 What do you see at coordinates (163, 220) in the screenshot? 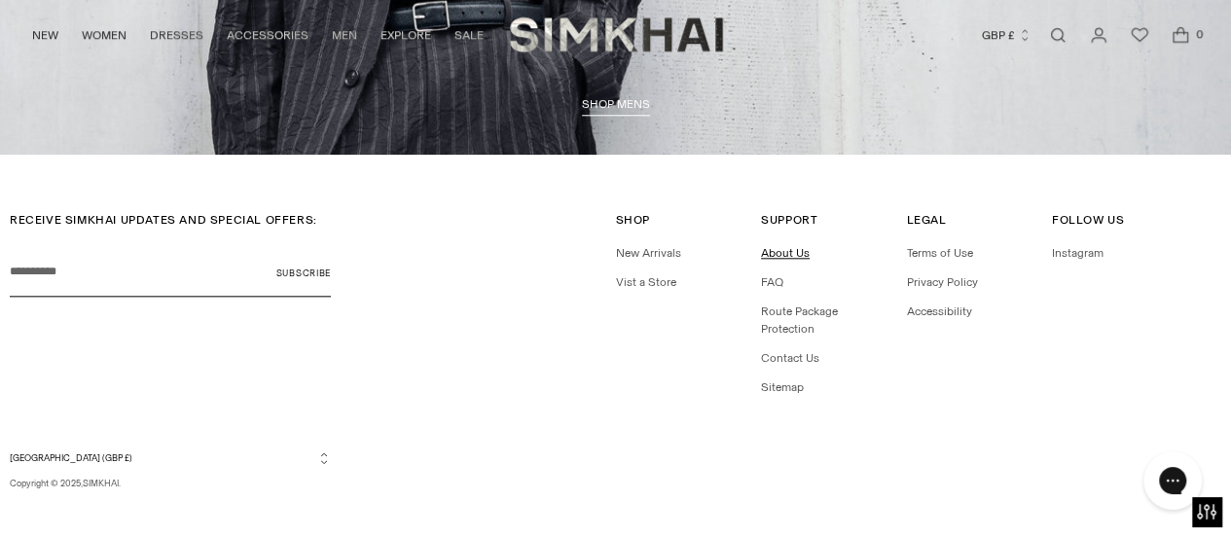
I see `span: RECEIVE SIMKHAI UPDATES AND SPECIAL OFFERS:` at bounding box center [163, 220].